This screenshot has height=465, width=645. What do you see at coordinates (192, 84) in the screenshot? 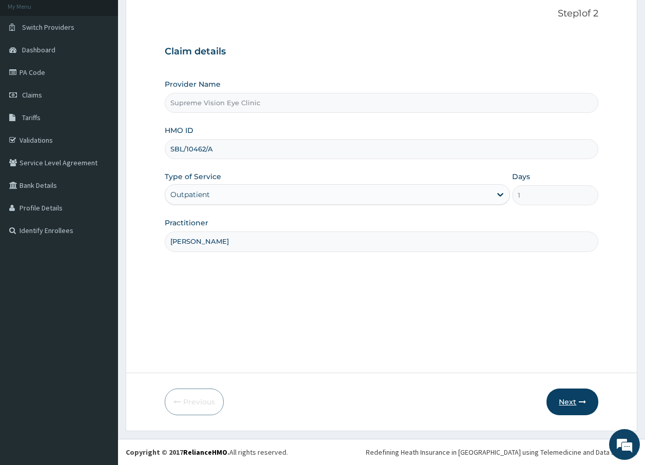
I see `label: Provider Name` at bounding box center [192, 84].